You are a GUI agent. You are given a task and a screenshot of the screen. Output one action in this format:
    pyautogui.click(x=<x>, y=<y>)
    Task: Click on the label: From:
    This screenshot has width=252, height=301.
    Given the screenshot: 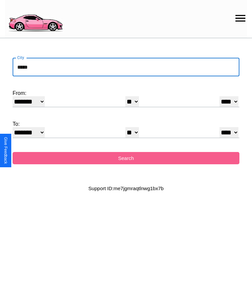 What is the action you would take?
    pyautogui.click(x=126, y=93)
    